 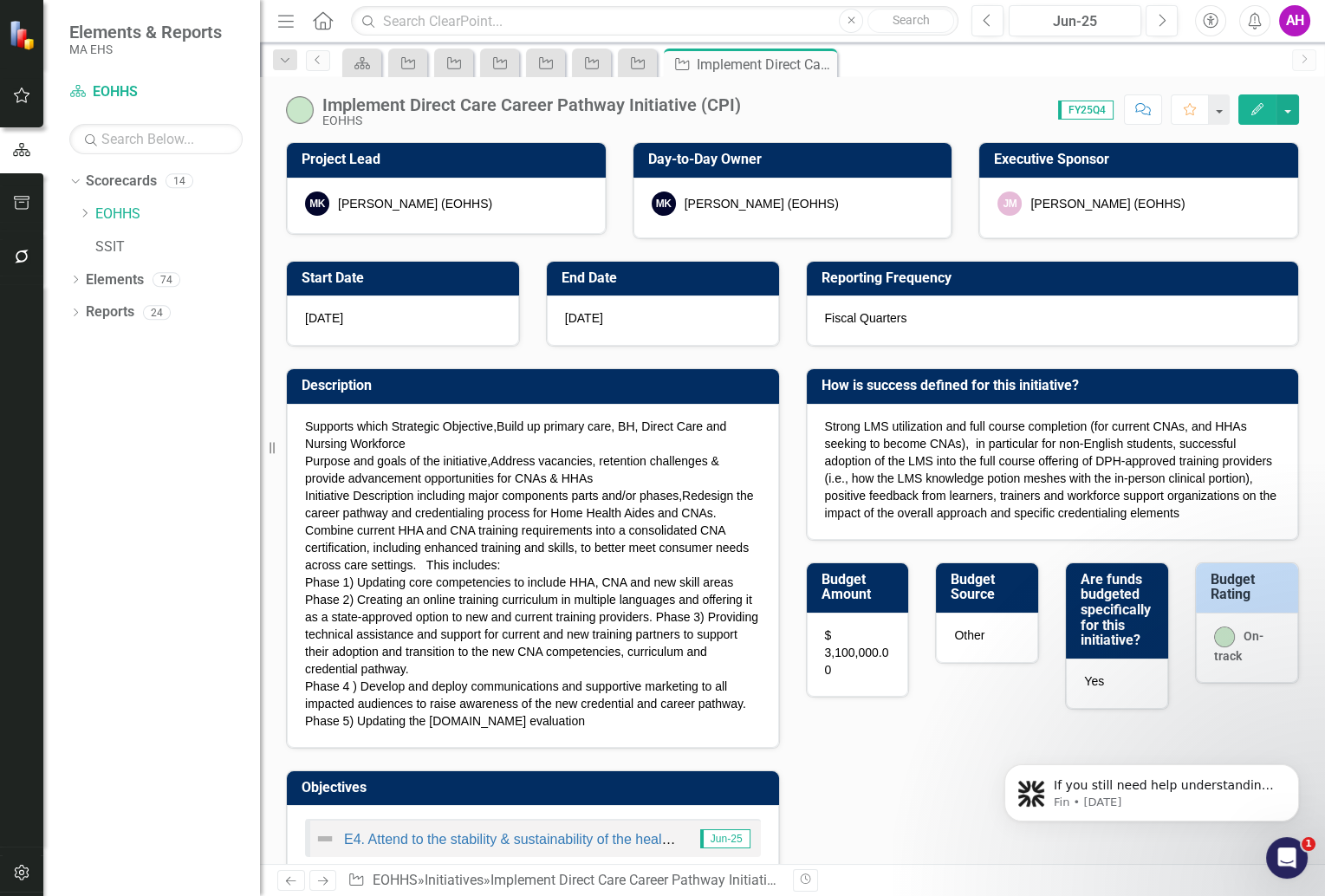 I want to click on a: Scorecards, so click(x=121, y=181).